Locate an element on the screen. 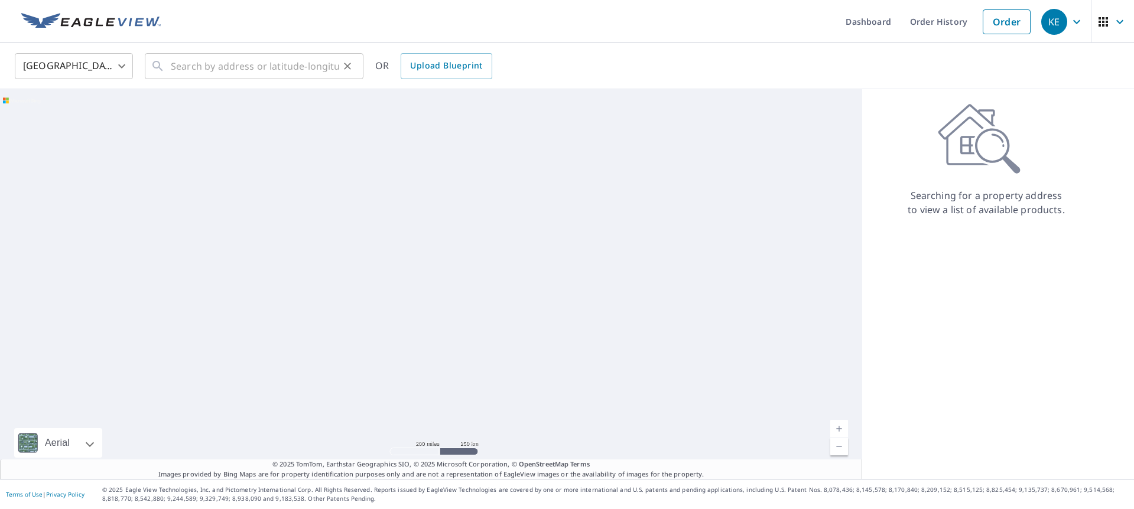 This screenshot has height=509, width=1134. div: OR is located at coordinates (434, 66).